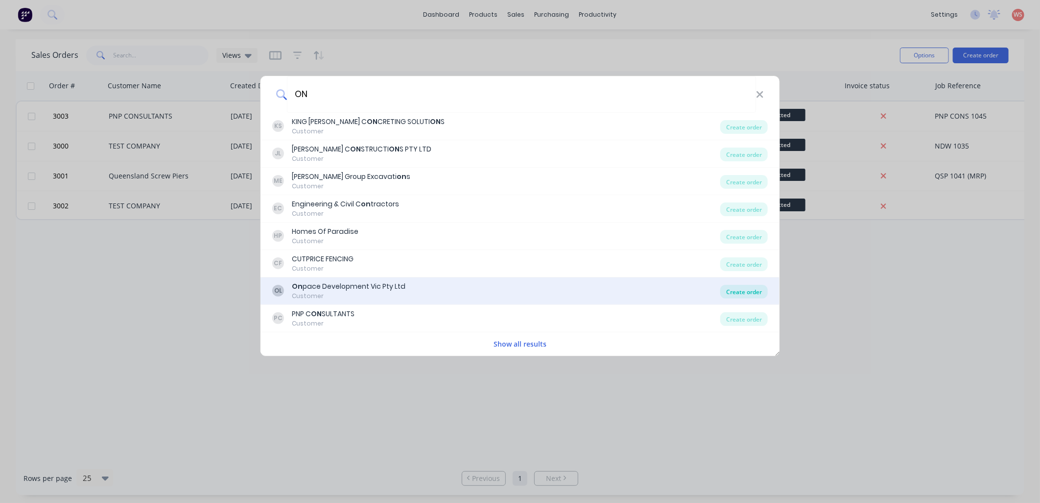 The width and height of the screenshot is (1040, 503). I want to click on div: CUTPRICE FENCING, so click(323, 259).